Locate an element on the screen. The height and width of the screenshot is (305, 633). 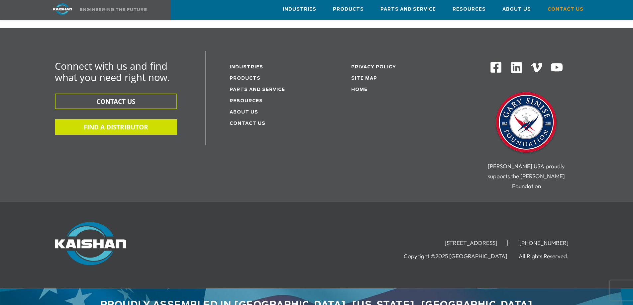
img: Kaishan is located at coordinates (90, 244).